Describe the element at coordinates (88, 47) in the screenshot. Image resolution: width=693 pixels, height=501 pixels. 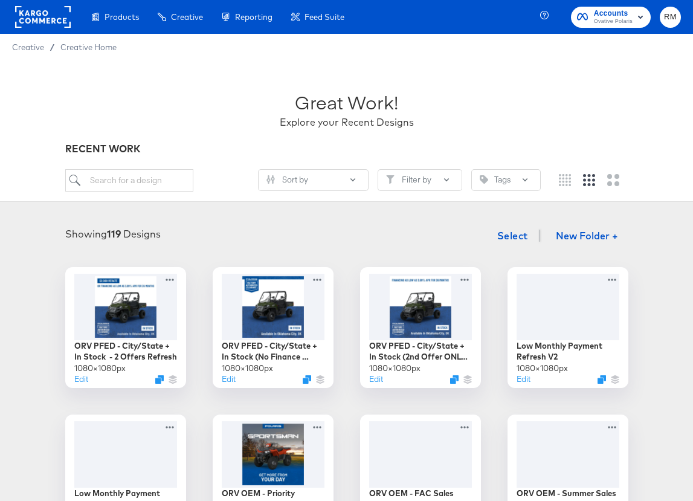
I see `span: Creative Home` at that location.